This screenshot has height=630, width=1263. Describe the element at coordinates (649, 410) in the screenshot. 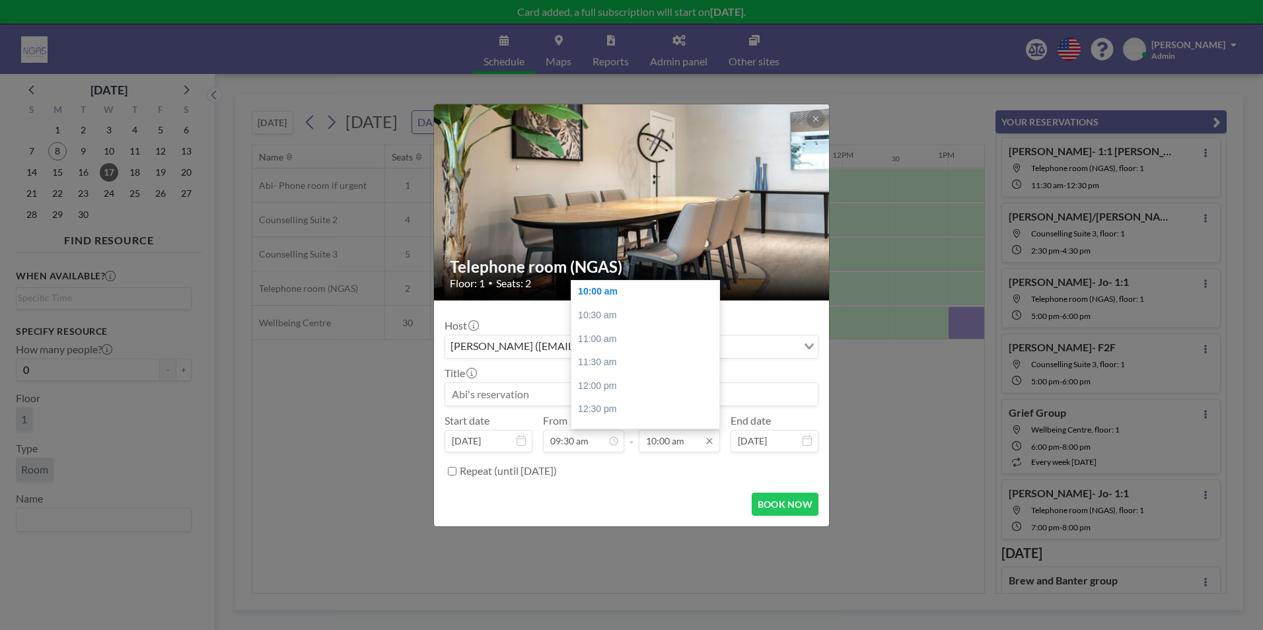

I see `div: 12:30 pm` at that location.